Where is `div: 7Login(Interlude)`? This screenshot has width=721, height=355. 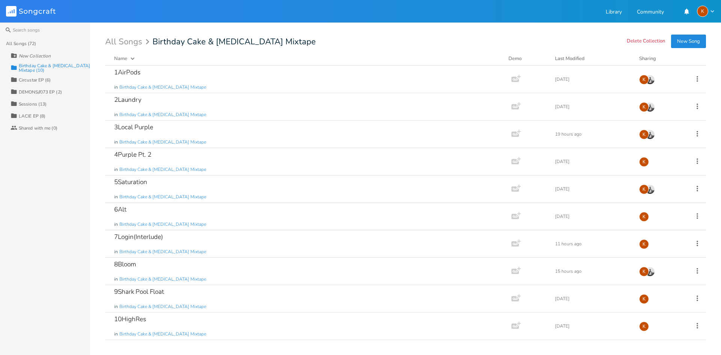
div: 7Login(Interlude) is located at coordinates (139, 237).